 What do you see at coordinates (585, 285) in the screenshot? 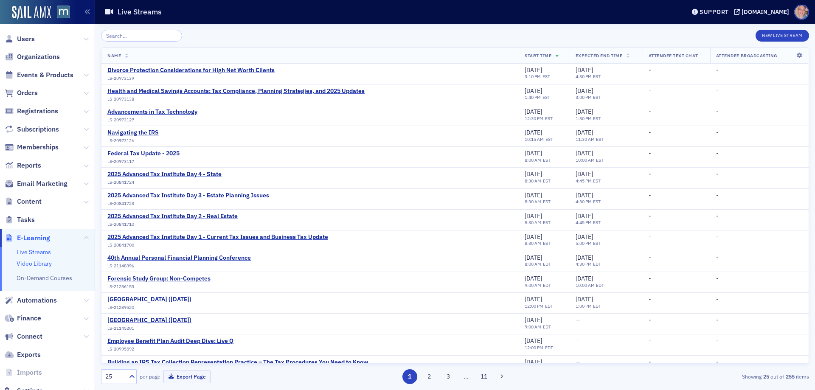
I see `time: 10:00 AM` at bounding box center [585, 285].